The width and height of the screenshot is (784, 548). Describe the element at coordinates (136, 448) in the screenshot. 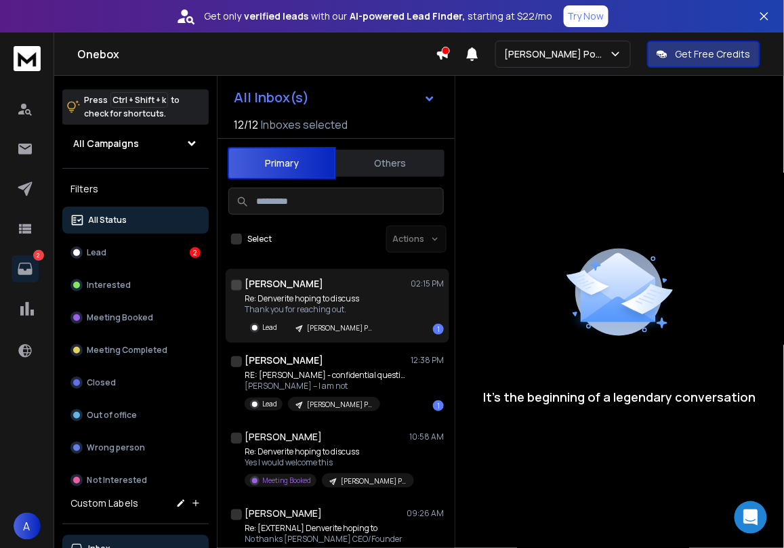

I see `button: Wrong person` at that location.